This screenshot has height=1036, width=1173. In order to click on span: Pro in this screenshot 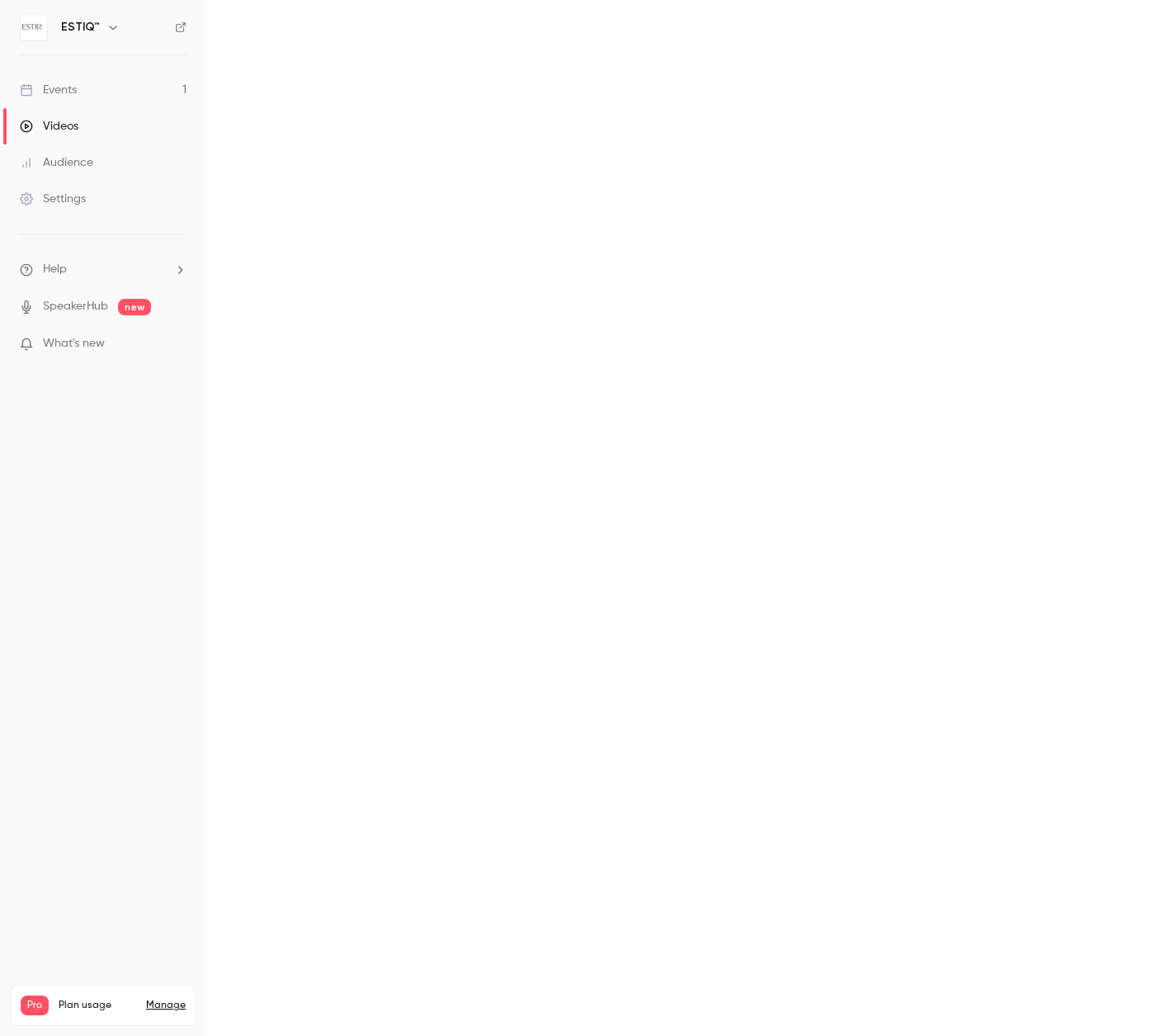, I will do `click(35, 1005)`.